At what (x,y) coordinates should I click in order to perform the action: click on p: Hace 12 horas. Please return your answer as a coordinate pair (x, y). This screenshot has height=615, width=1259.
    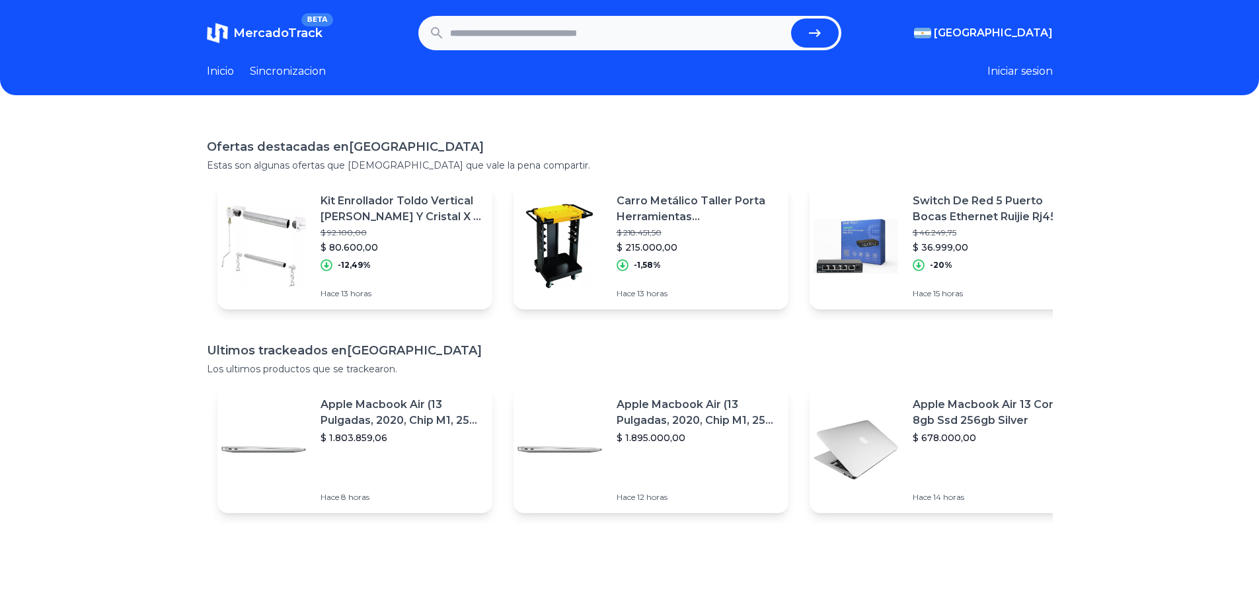
    Looking at the image, I should click on (697, 497).